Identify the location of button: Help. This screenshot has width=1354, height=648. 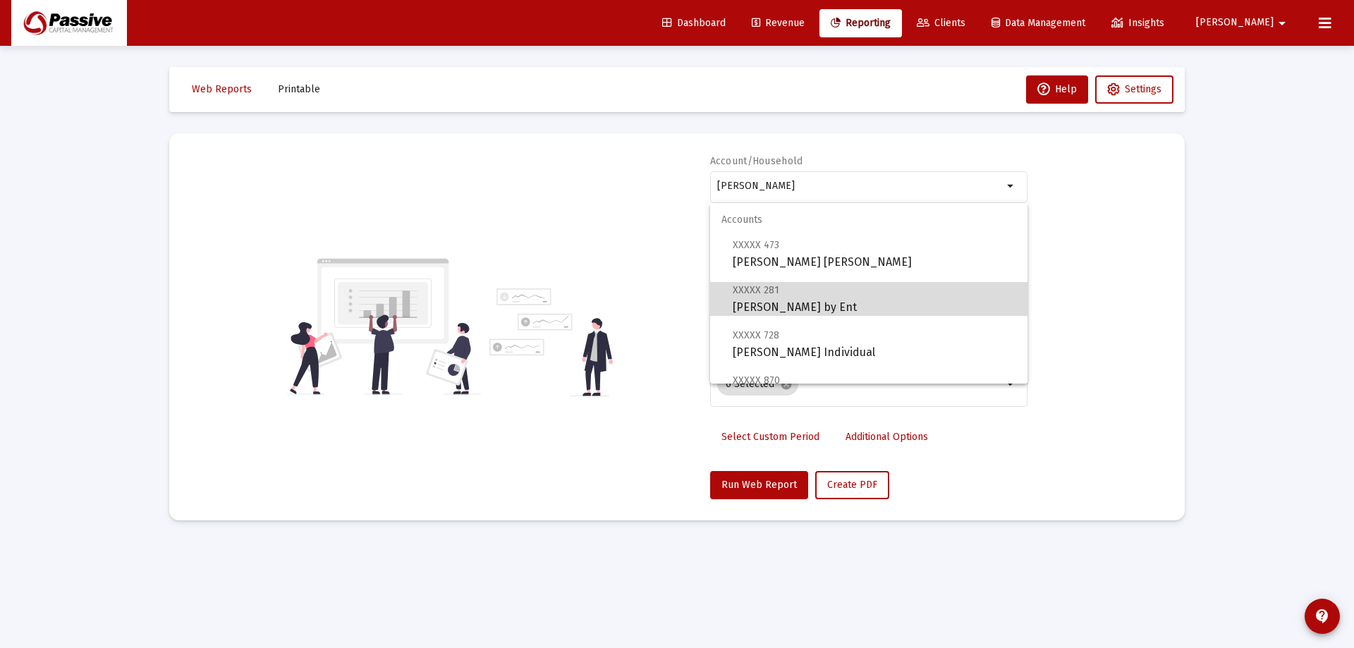
(1057, 90).